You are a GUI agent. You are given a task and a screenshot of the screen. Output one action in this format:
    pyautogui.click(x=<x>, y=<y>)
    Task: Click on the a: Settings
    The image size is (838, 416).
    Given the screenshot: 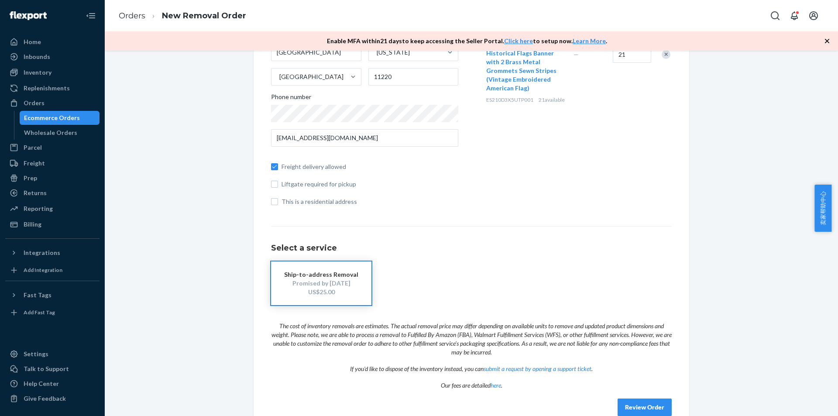 What is the action you would take?
    pyautogui.click(x=52, y=354)
    